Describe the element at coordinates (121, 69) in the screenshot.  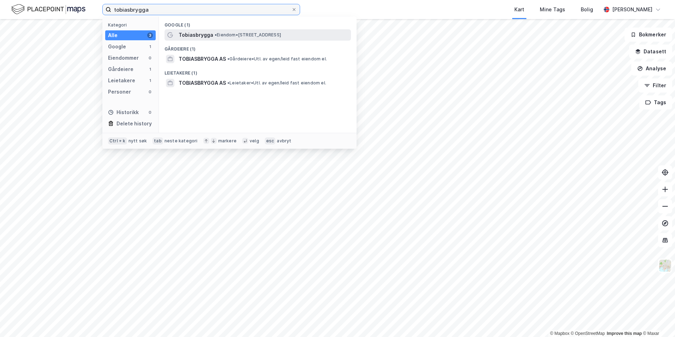
I see `div: Gårdeiere` at that location.